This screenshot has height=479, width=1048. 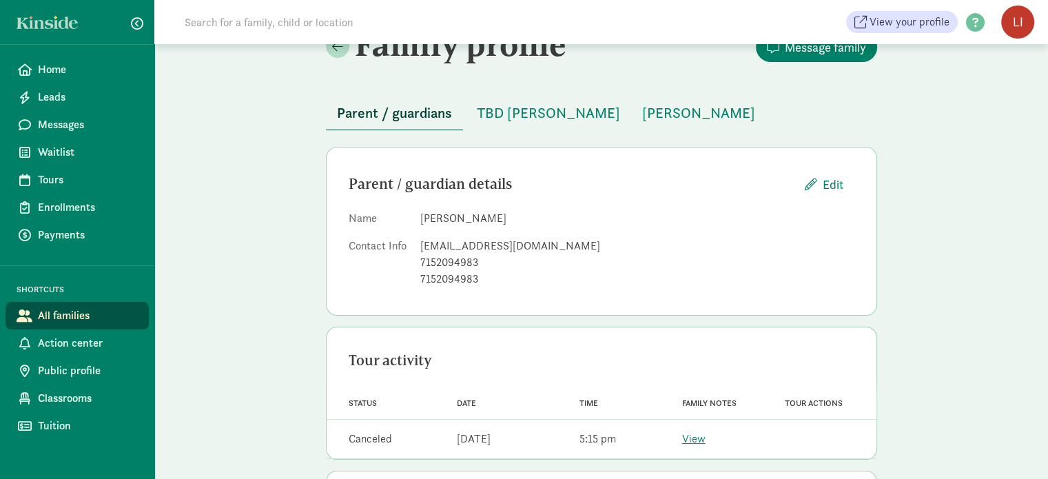 I want to click on span: Date, so click(x=466, y=403).